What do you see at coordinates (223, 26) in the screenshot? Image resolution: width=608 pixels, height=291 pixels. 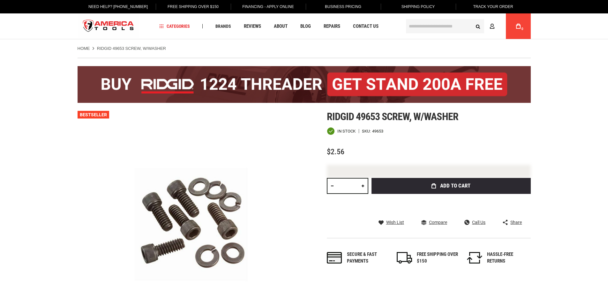 I see `a: Brands` at bounding box center [223, 26].